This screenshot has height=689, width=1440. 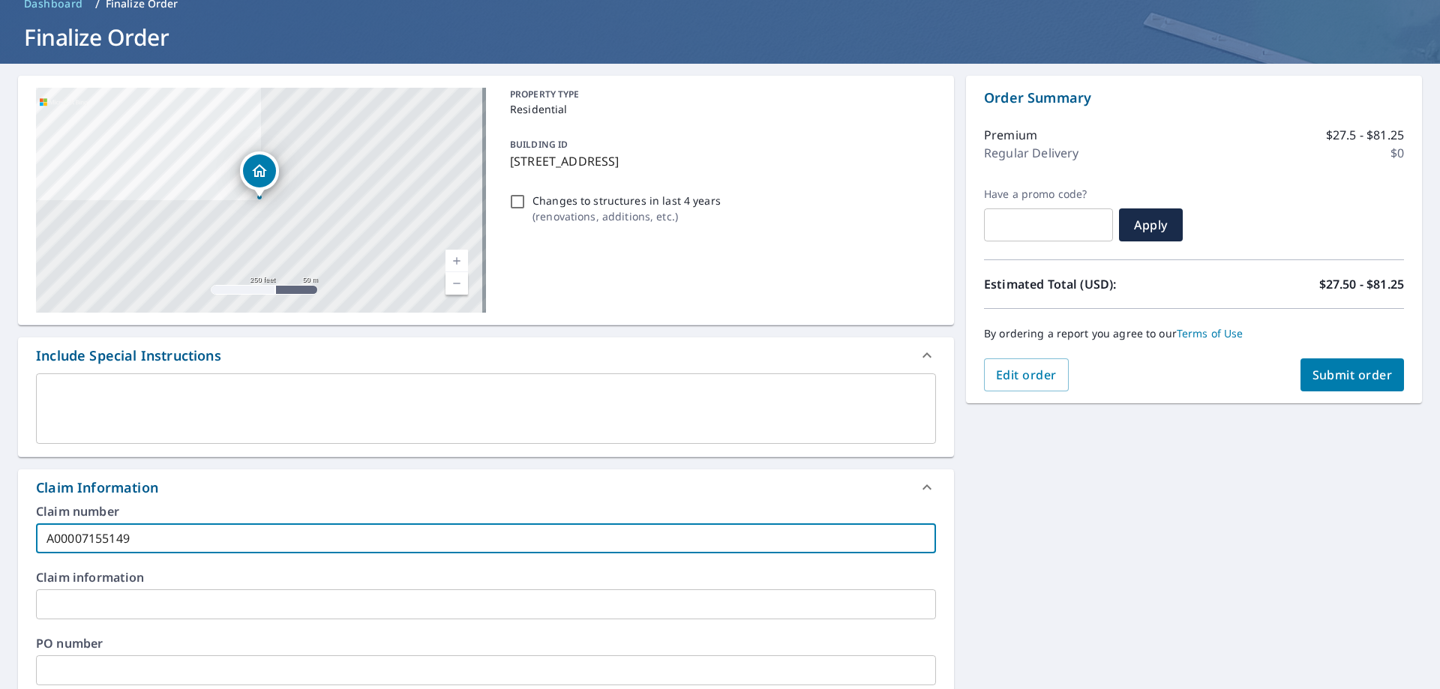 What do you see at coordinates (1352, 375) in the screenshot?
I see `span: Submit order` at bounding box center [1352, 375].